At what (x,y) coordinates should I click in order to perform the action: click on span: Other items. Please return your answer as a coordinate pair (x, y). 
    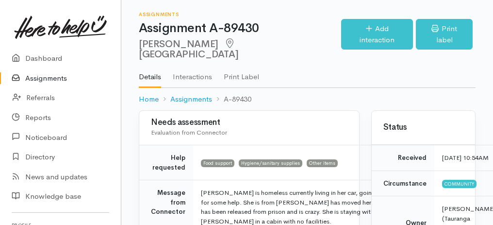
    Looking at the image, I should click on (322, 163).